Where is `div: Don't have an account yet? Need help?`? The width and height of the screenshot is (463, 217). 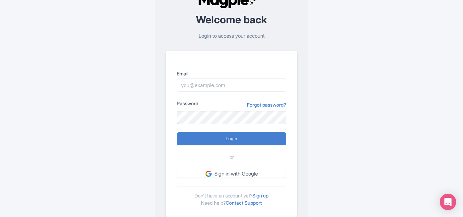 div: Don't have an account yet? Need help? is located at coordinates (232, 196).